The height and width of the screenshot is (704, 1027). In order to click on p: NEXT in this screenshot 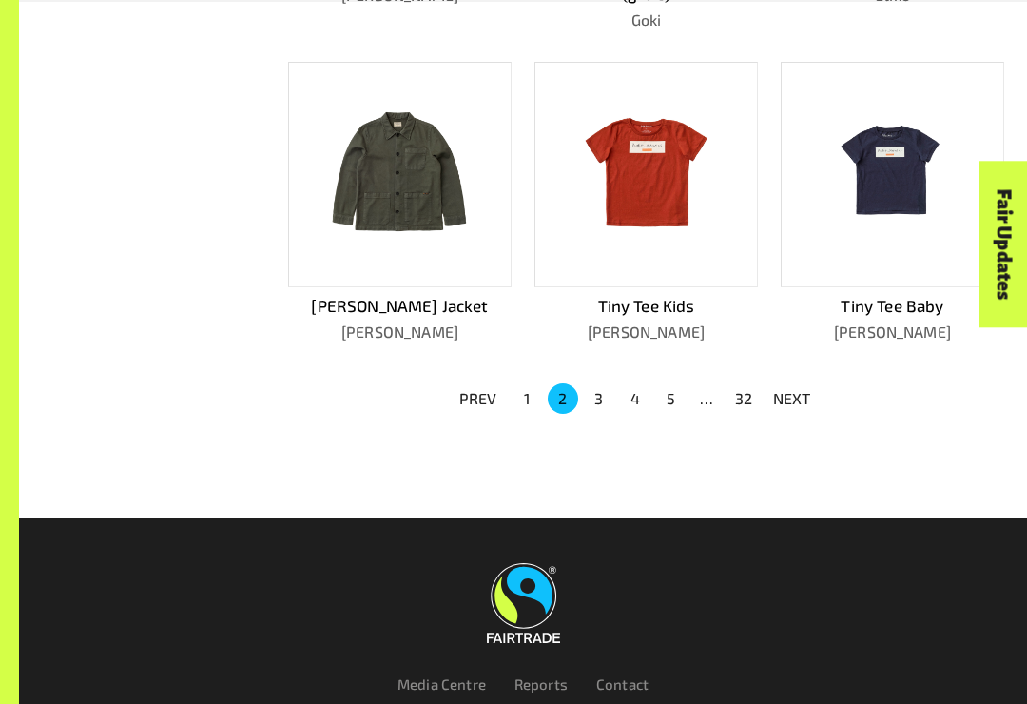, I will do `click(792, 399)`.